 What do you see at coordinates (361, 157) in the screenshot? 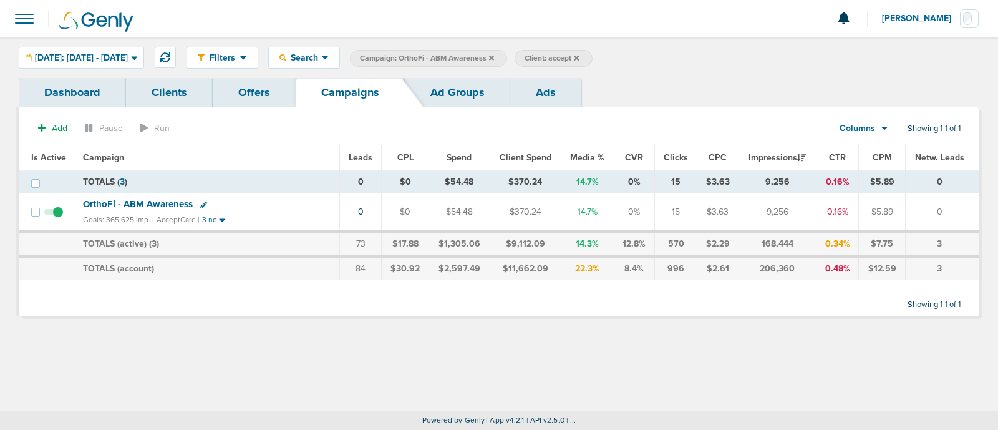
I see `span: Leads` at bounding box center [361, 157].